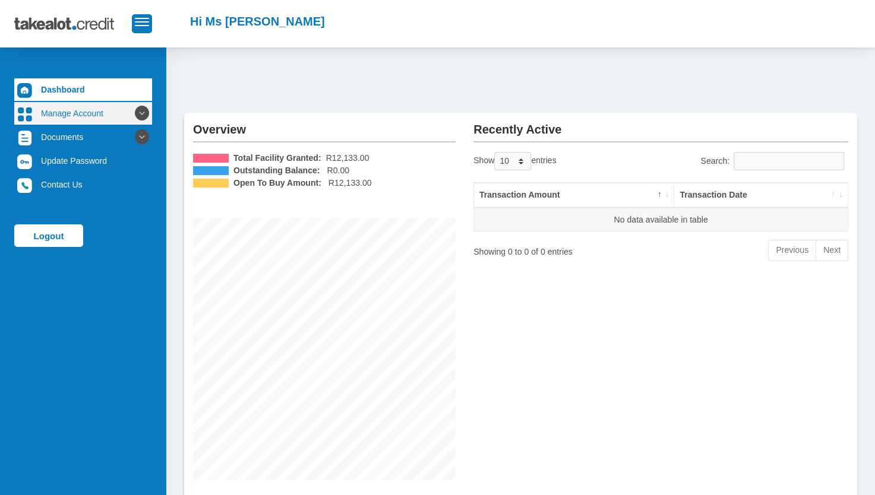  Describe the element at coordinates (83, 185) in the screenshot. I see `a: Contact Us` at that location.